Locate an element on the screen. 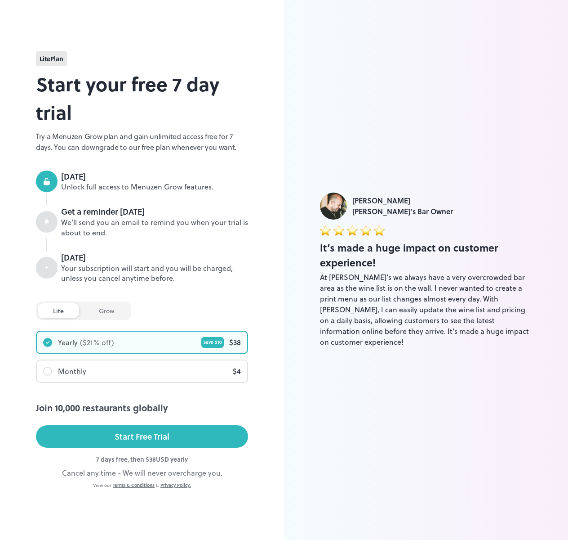 The width and height of the screenshot is (568, 540). div: ($ 21 % off) is located at coordinates (97, 342).